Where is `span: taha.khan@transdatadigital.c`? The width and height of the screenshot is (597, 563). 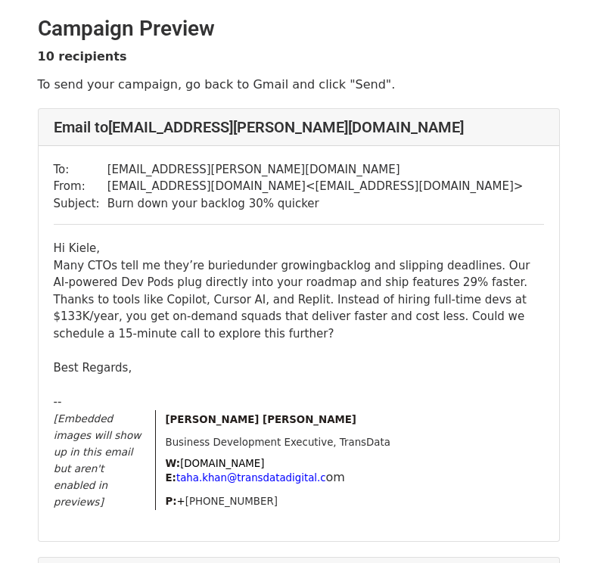 span: taha.khan@transdatadigital.c is located at coordinates (251, 477).